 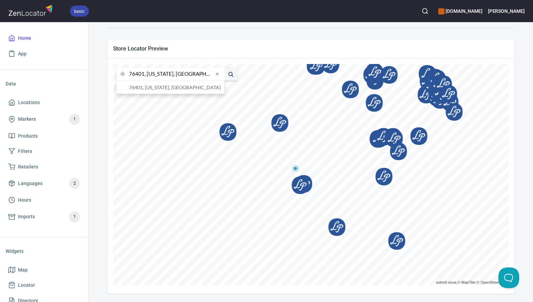 I want to click on li: Widgets, so click(x=44, y=251).